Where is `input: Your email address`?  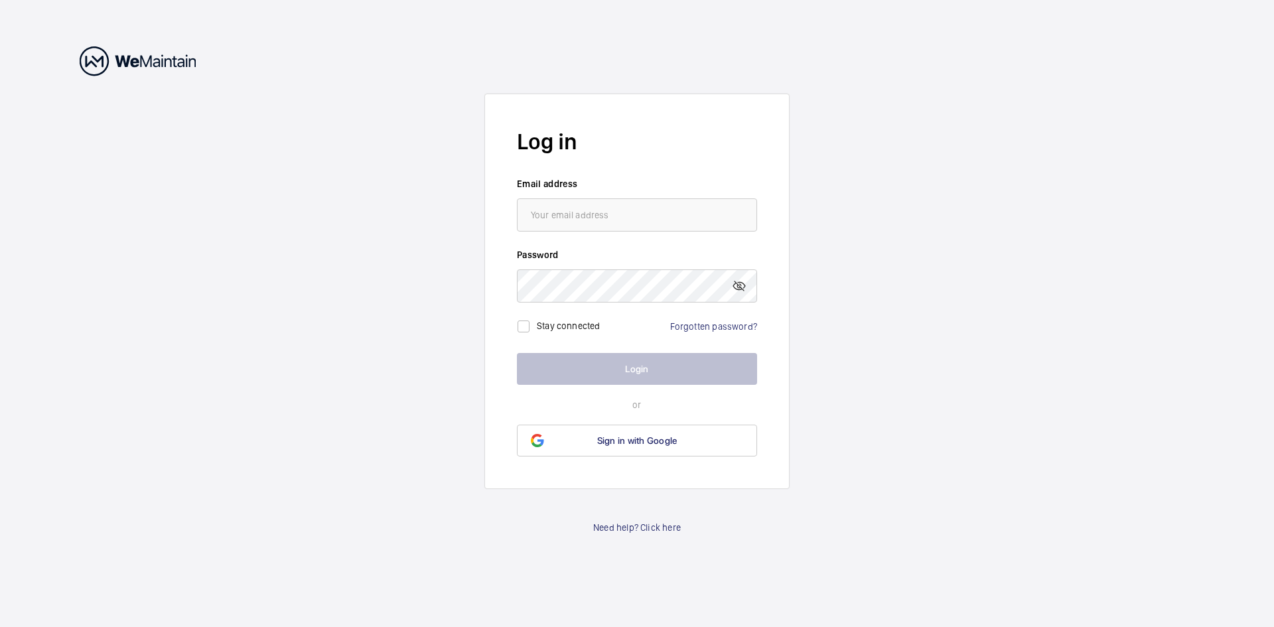 input: Your email address is located at coordinates (637, 215).